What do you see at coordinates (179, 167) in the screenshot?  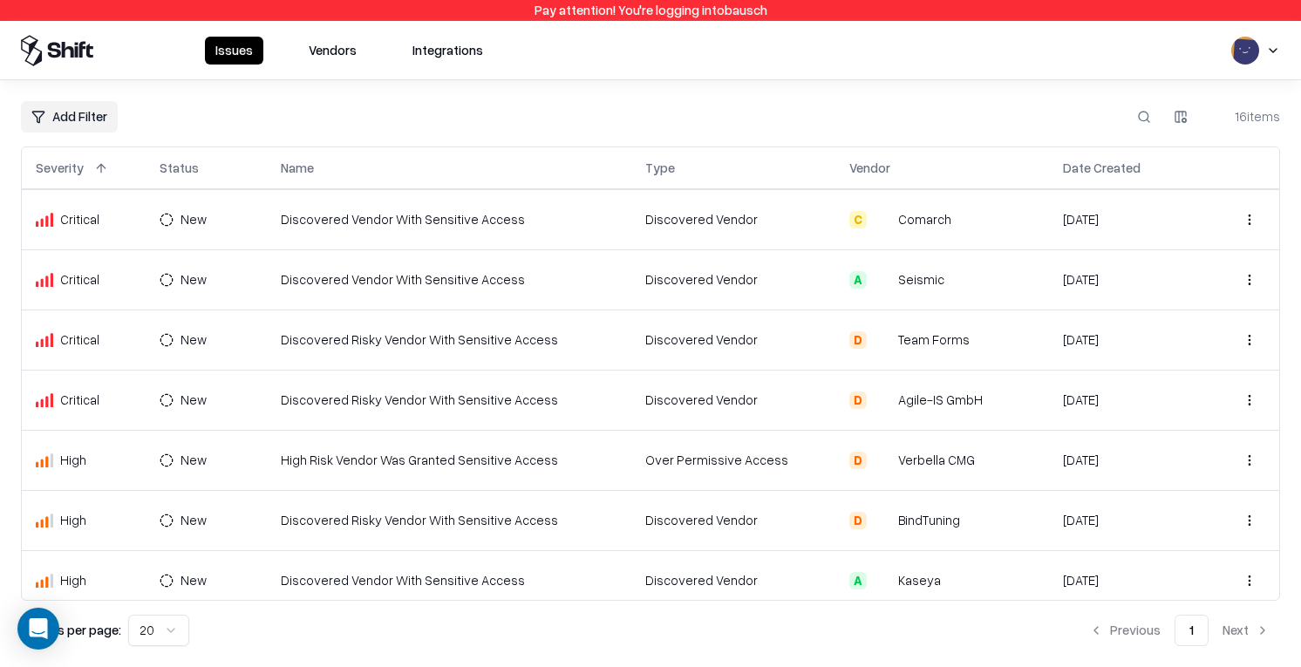 I see `div: Status` at bounding box center [179, 167].